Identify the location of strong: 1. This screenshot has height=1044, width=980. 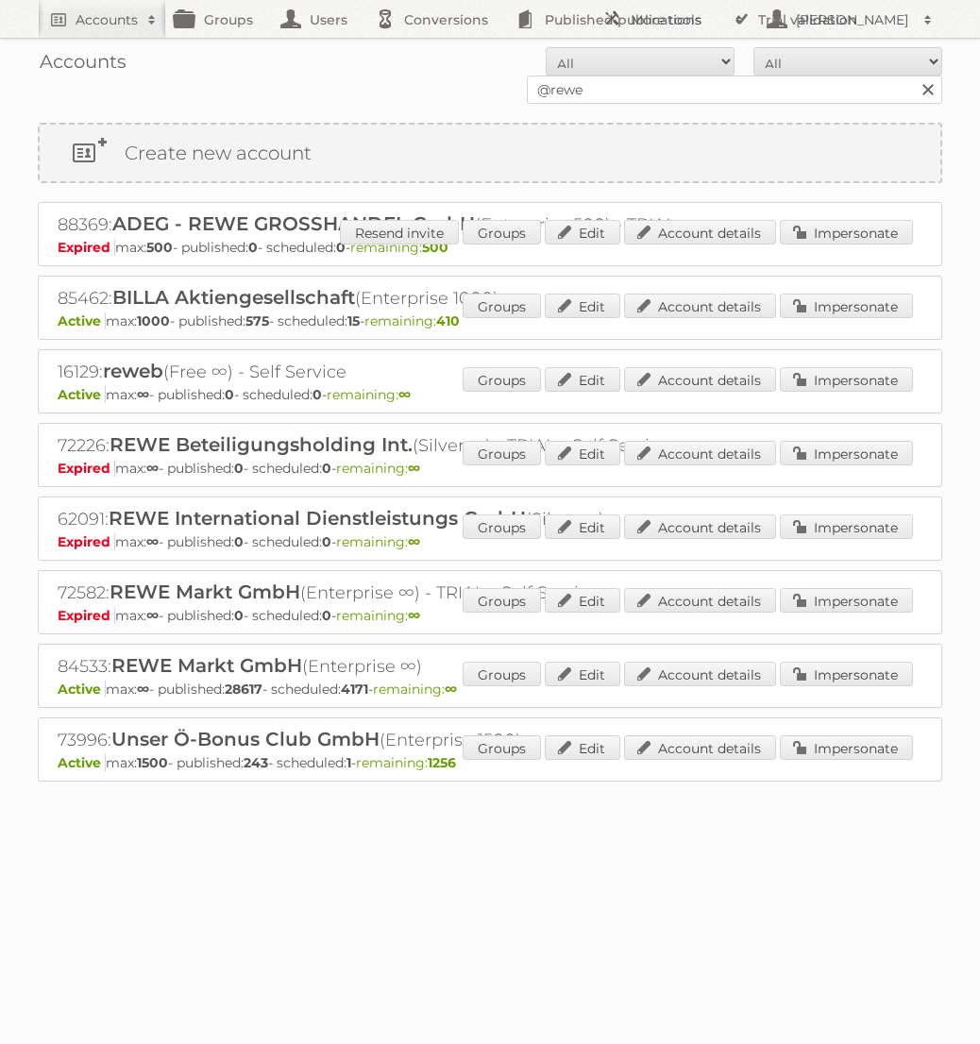
(348, 763).